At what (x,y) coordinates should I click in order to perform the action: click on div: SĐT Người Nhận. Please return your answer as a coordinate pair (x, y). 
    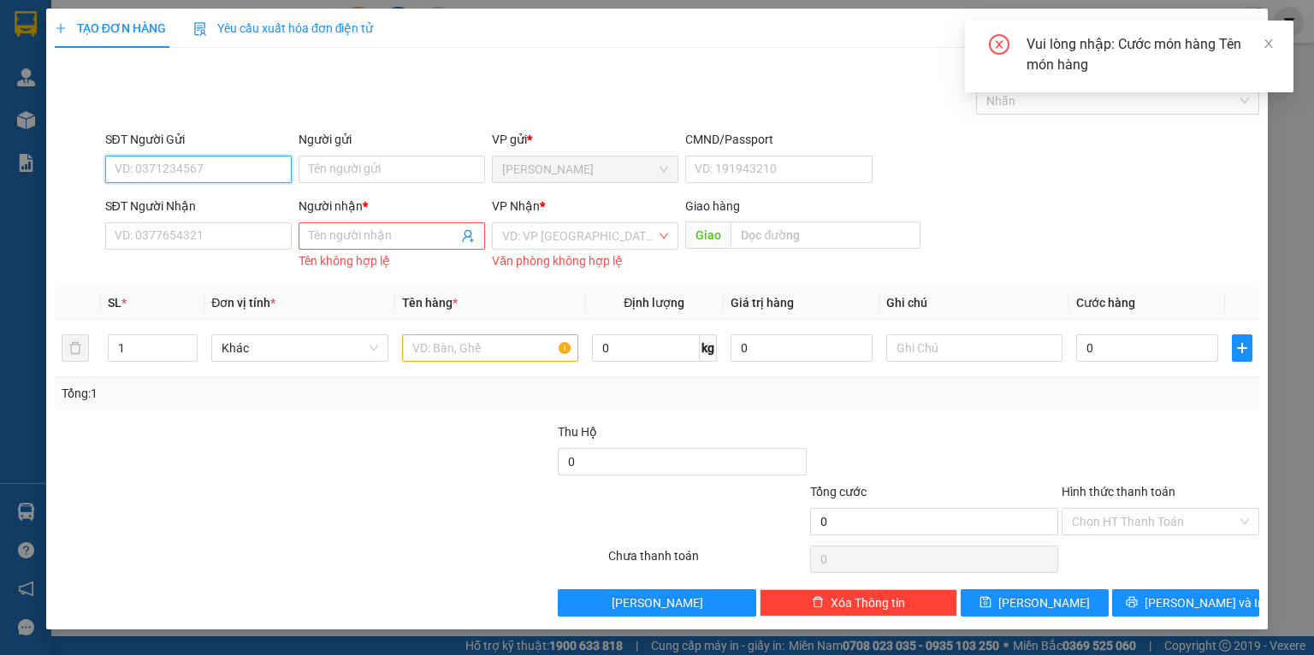
    Looking at the image, I should click on (198, 206).